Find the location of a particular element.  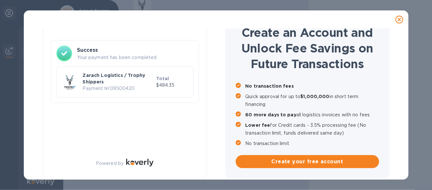

b: Lower fee is located at coordinates (258, 125).